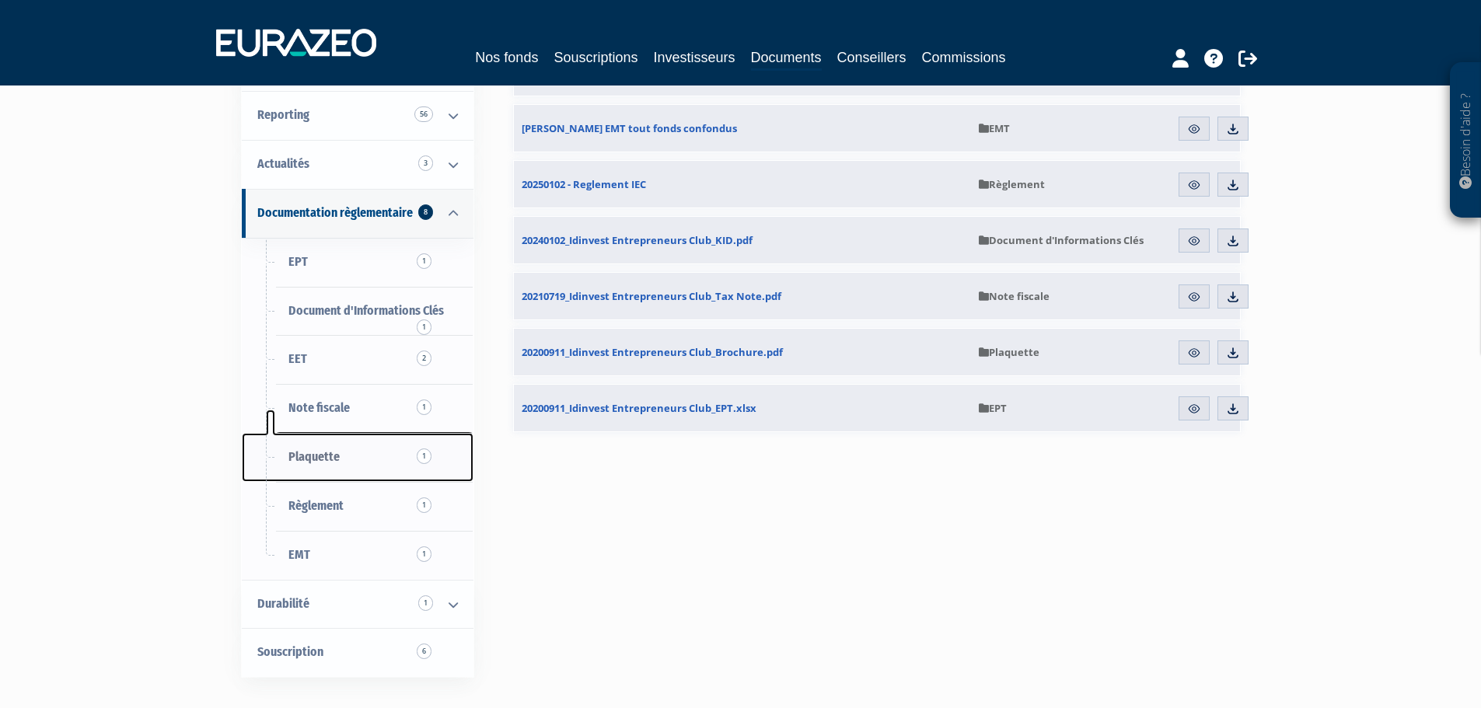 Image resolution: width=1481 pixels, height=708 pixels. I want to click on a: 20200911_Idinvest Entrepreneurs Club_Brochure.pdf, so click(742, 352).